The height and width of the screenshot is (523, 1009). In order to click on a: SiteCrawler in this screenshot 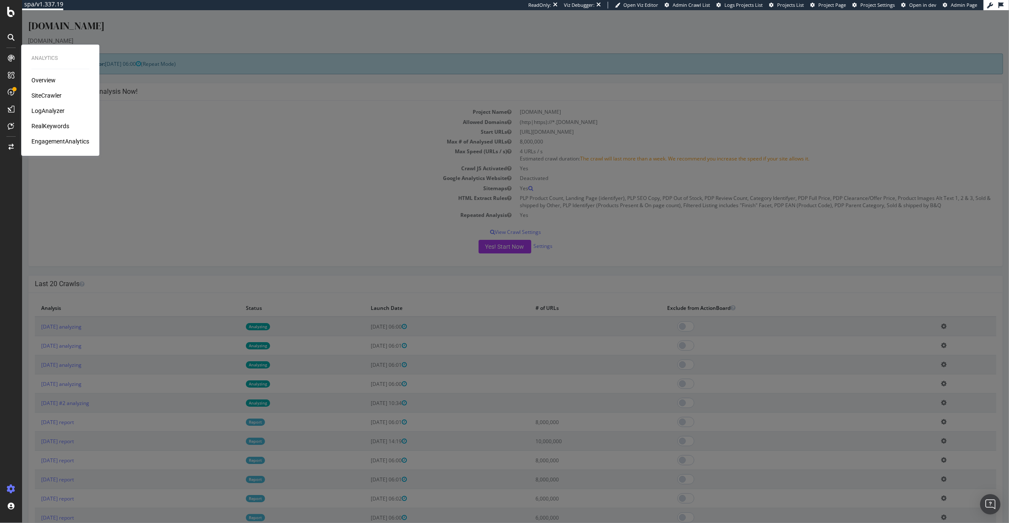, I will do `click(46, 96)`.